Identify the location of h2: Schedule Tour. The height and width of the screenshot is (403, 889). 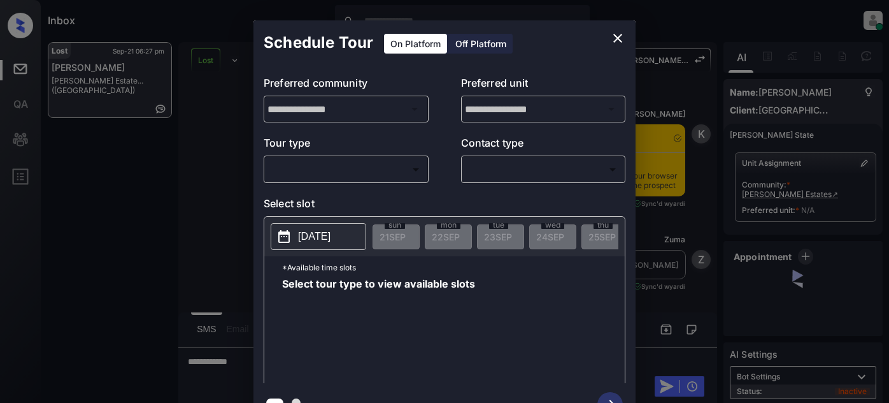
(319, 43).